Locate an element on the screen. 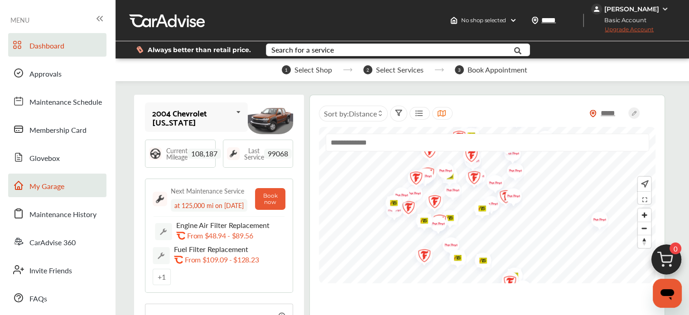 The height and width of the screenshot is (315, 689). span: Maintenance History is located at coordinates (63, 215).